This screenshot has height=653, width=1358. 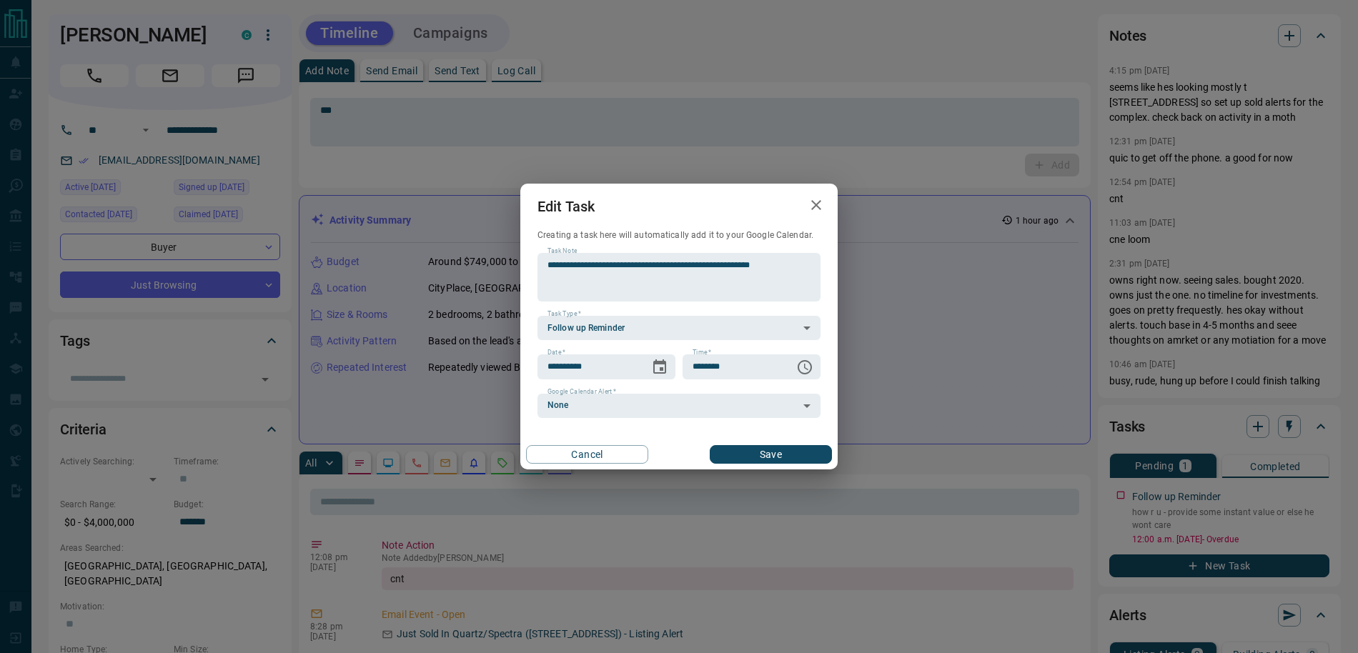 What do you see at coordinates (679, 235) in the screenshot?
I see `p: Creating a task here will automatically add it to your Google Calendar.` at bounding box center [679, 235].